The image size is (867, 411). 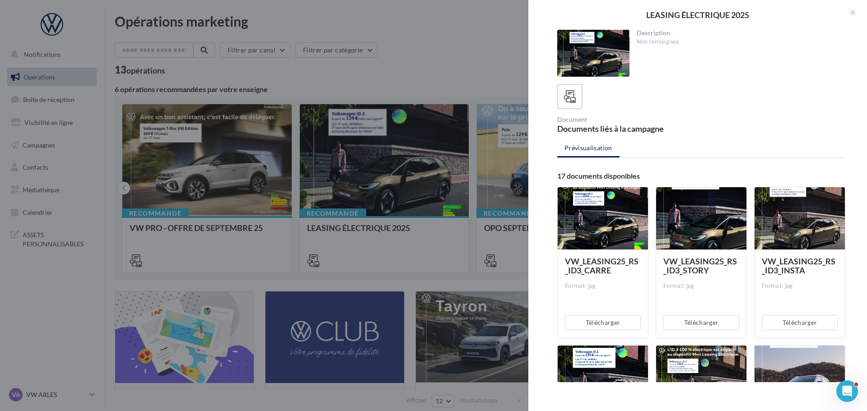 I want to click on span: VW_LEASING25_RS_ID3_STORY, so click(x=700, y=266).